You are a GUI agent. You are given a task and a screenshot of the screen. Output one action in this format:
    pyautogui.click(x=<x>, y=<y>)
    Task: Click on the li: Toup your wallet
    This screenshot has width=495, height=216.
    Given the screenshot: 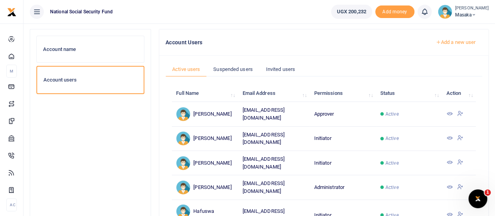 What is the action you would take?
    pyautogui.click(x=395, y=12)
    